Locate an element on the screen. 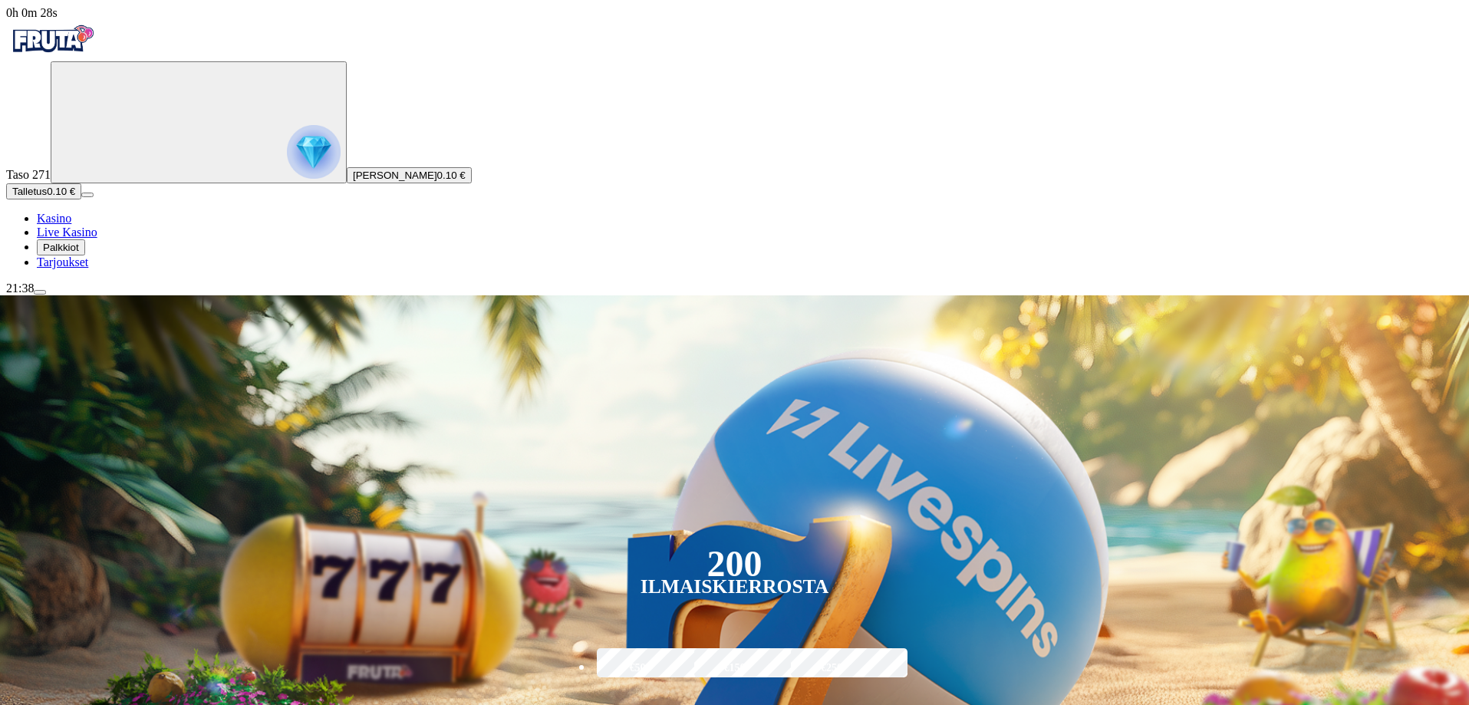 The height and width of the screenshot is (705, 1469). button: reward iconPalkkiot is located at coordinates (61, 247).